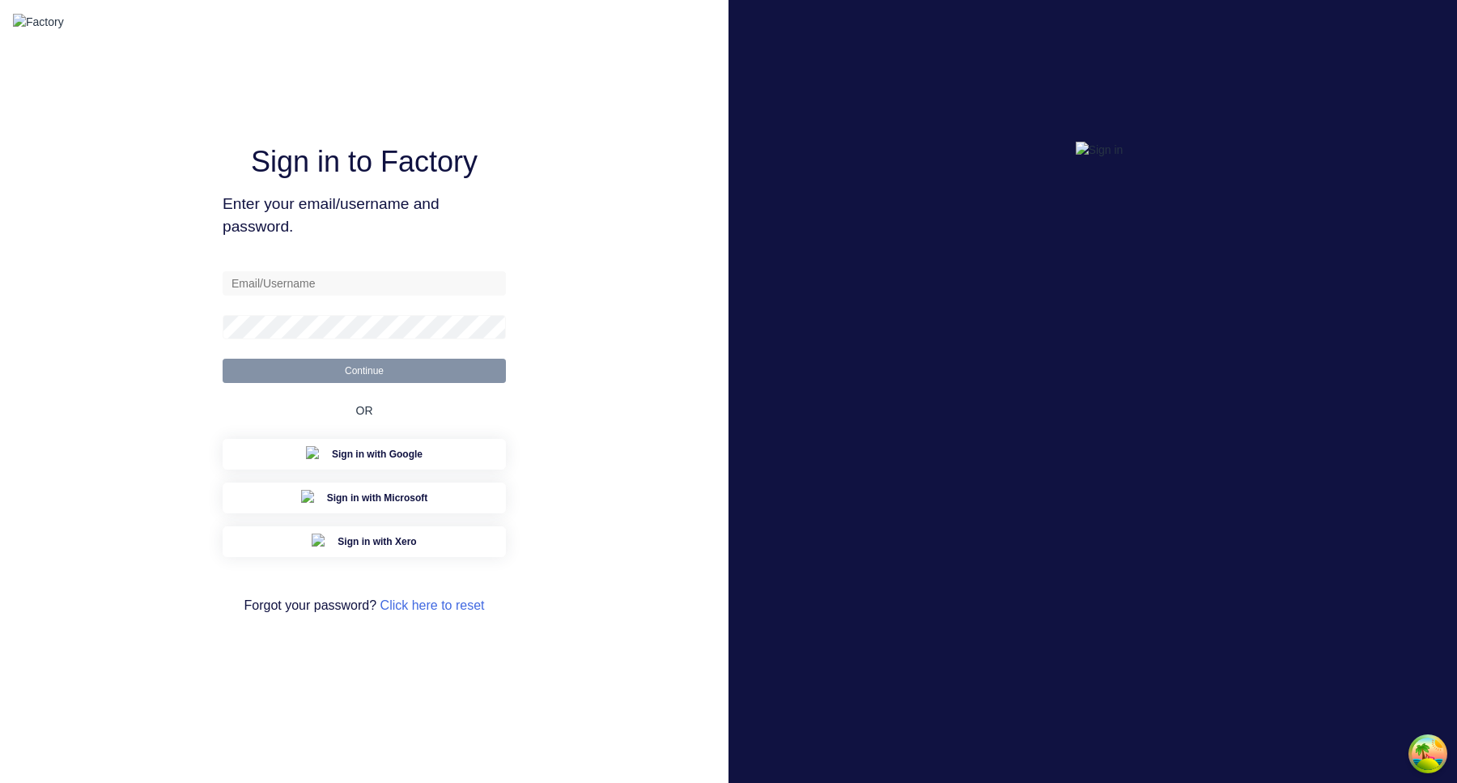 The image size is (1457, 783). Describe the element at coordinates (1099, 150) in the screenshot. I see `img: Sign in` at that location.